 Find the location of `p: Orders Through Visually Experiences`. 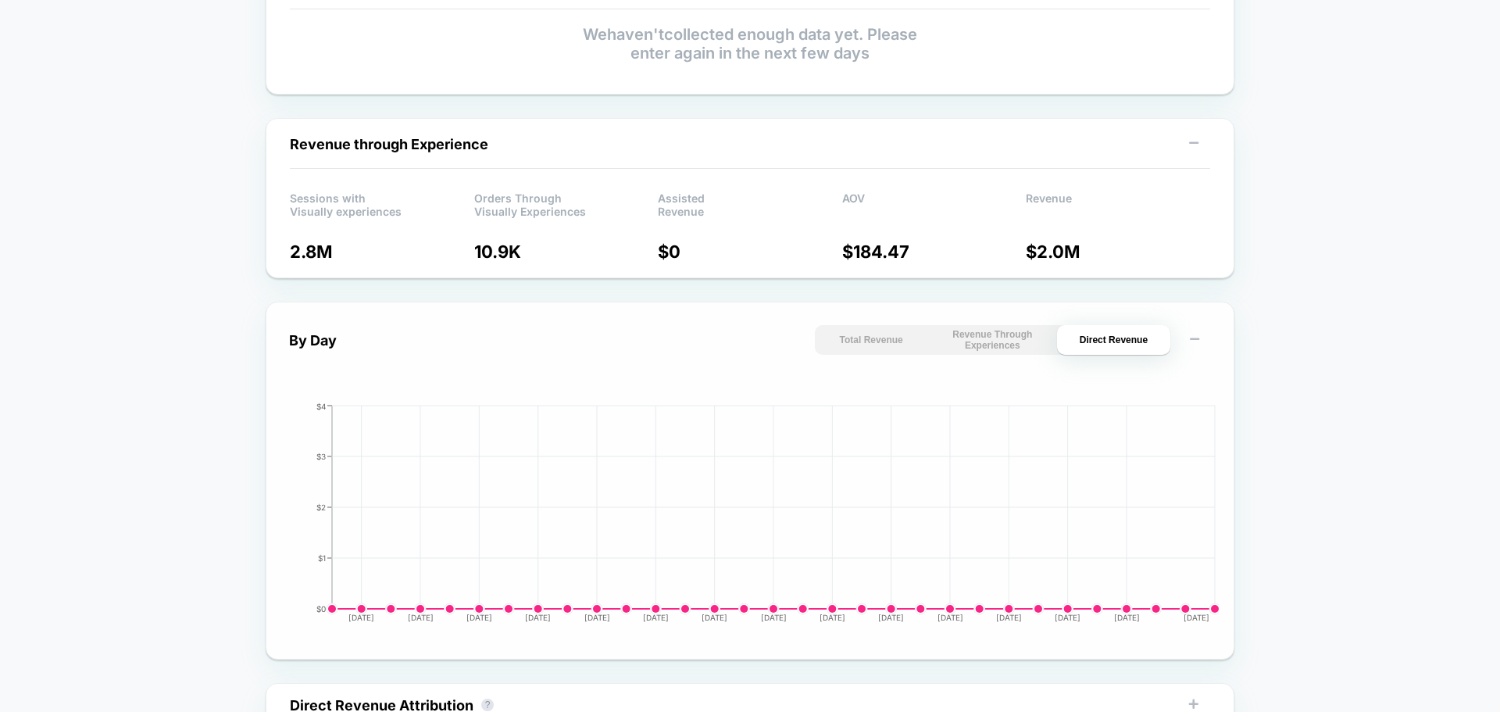

p: Orders Through Visually Experiences is located at coordinates (566, 203).